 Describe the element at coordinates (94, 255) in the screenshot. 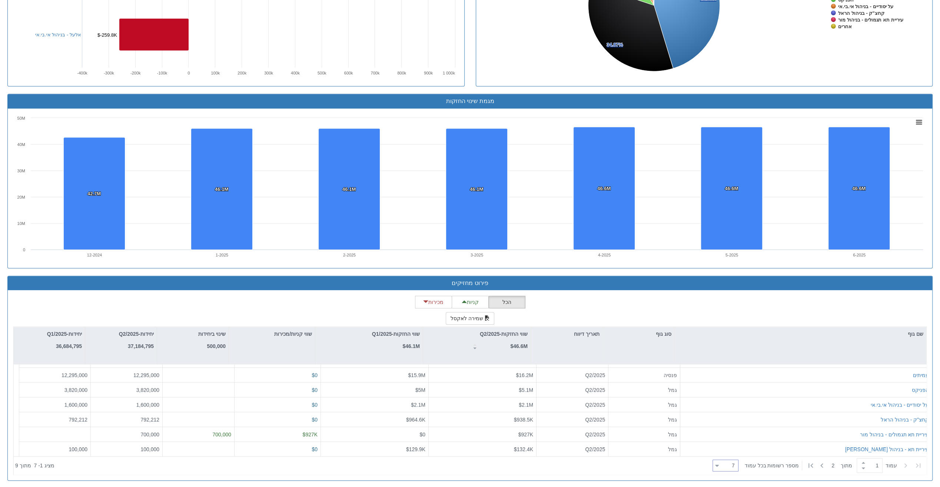

I see `text: 12-2024` at that location.